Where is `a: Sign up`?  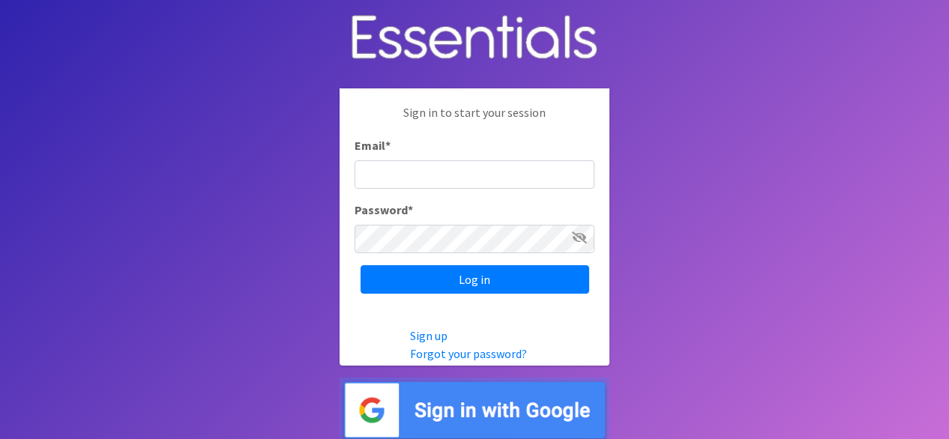
a: Sign up is located at coordinates (429, 336).